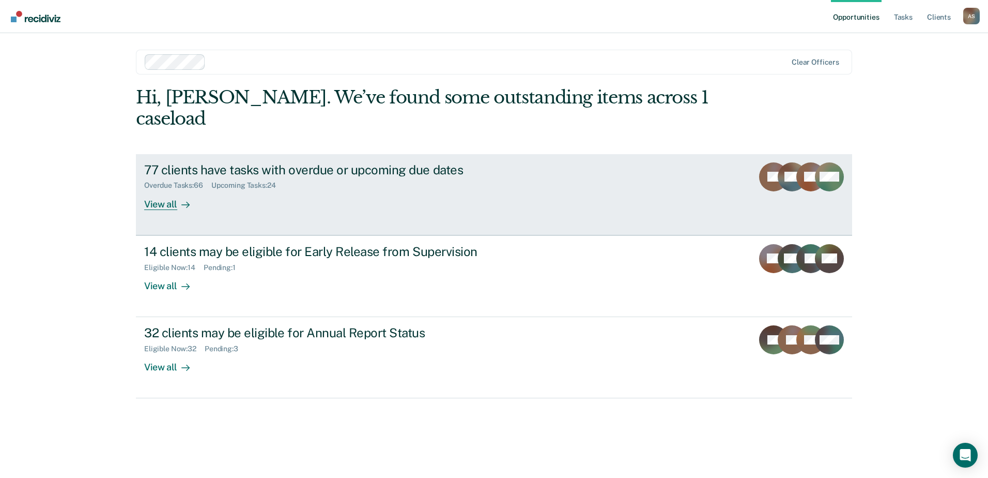  What do you see at coordinates (816, 62) in the screenshot?
I see `div: Clear officers` at bounding box center [816, 62].